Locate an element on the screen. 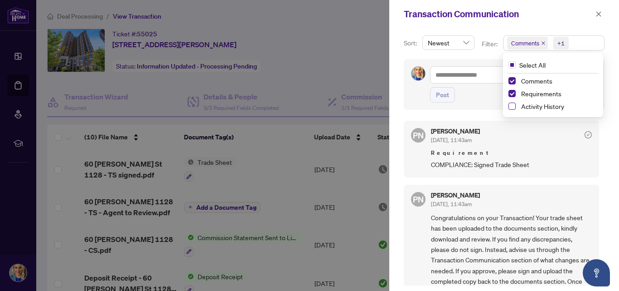 The height and width of the screenshot is (291, 619). span: COMPLIANCE: Signed Trade Sheet is located at coordinates (511, 164).